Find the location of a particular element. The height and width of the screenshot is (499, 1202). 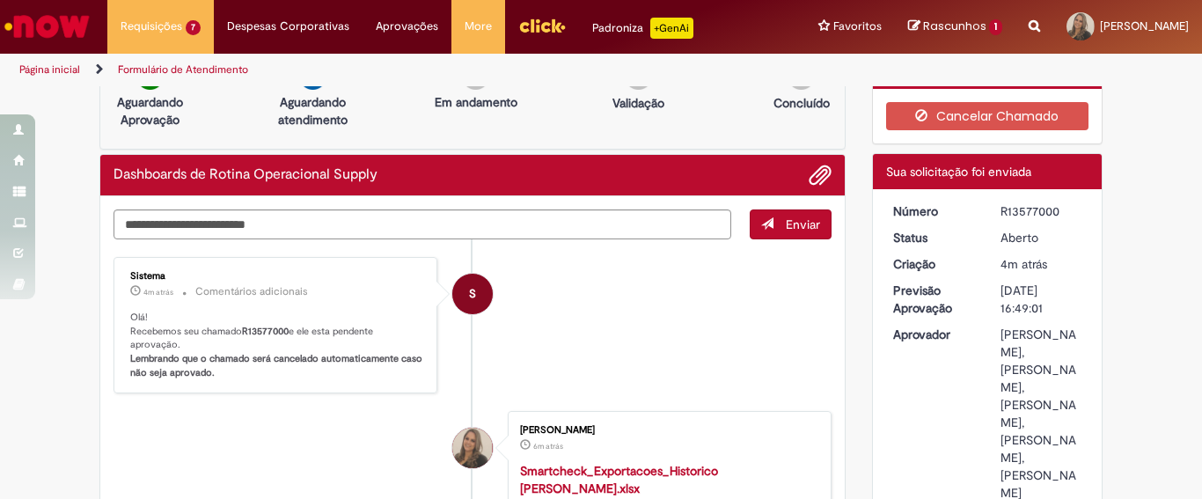

p: Aguardando atendimento is located at coordinates (312, 111).